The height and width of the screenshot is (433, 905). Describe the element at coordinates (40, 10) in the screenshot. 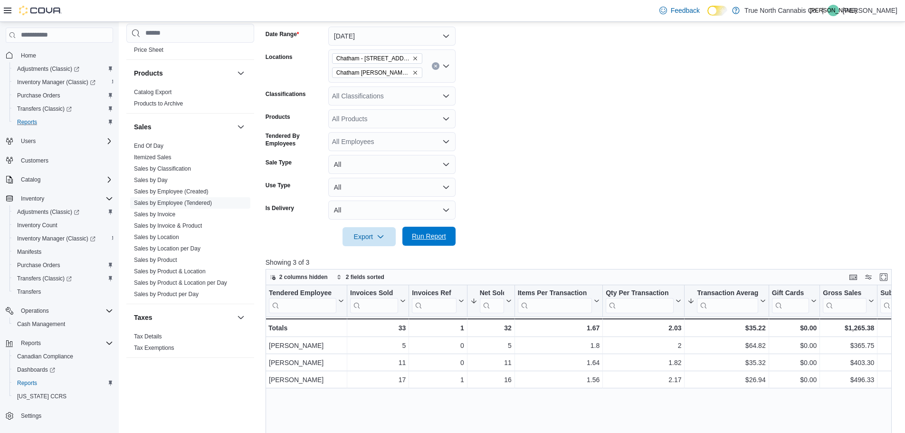

I see `img: Cova` at that location.